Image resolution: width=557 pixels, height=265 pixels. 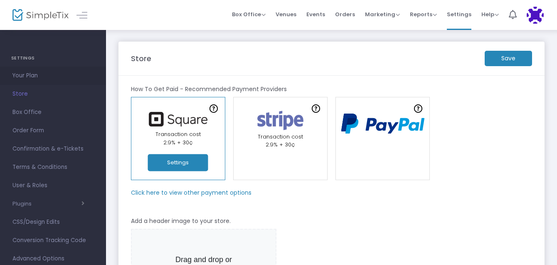 I want to click on m-panel-subtitle: Click here to view other payment options, so click(x=191, y=193).